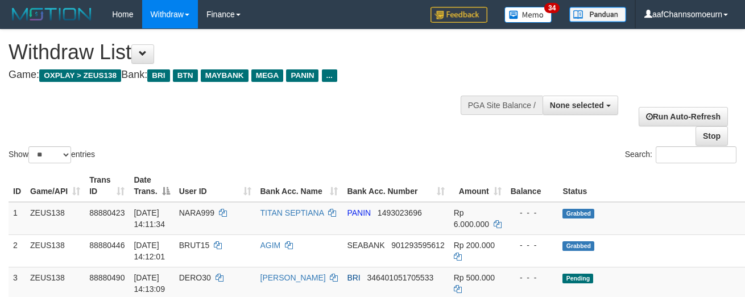 This screenshot has width=745, height=297. What do you see at coordinates (299, 185) in the screenshot?
I see `th: Bank Acc. Name: activate to sort column ascending` at bounding box center [299, 185].